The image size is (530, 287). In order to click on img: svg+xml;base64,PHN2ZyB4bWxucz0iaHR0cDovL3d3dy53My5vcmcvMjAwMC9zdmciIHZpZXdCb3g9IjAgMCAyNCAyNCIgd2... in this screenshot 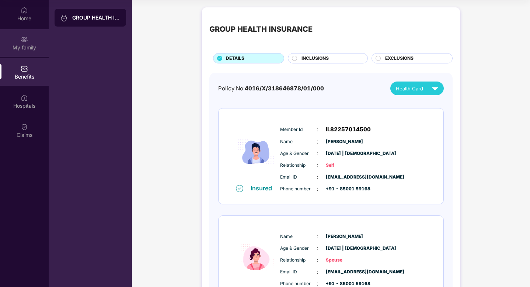, I will do `click(435, 88)`.